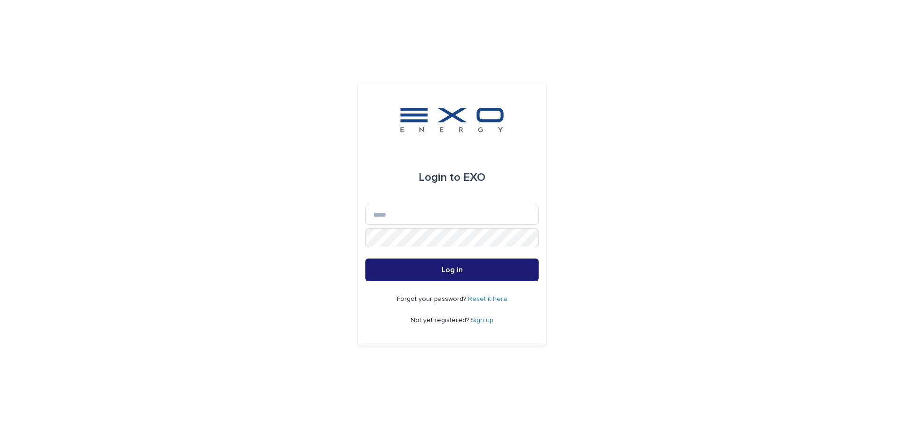 This screenshot has width=904, height=429. I want to click on span: Log in, so click(452, 270).